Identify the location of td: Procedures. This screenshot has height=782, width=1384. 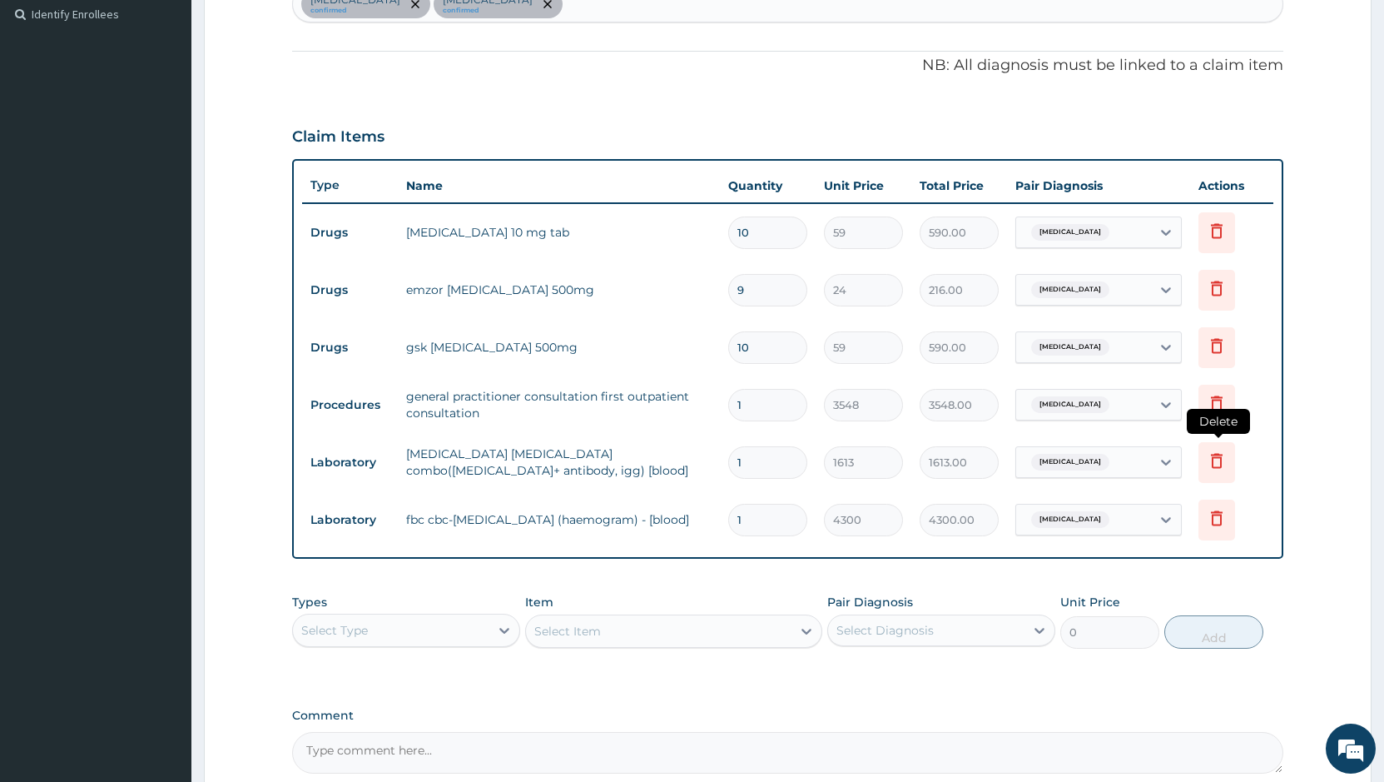
(350, 405).